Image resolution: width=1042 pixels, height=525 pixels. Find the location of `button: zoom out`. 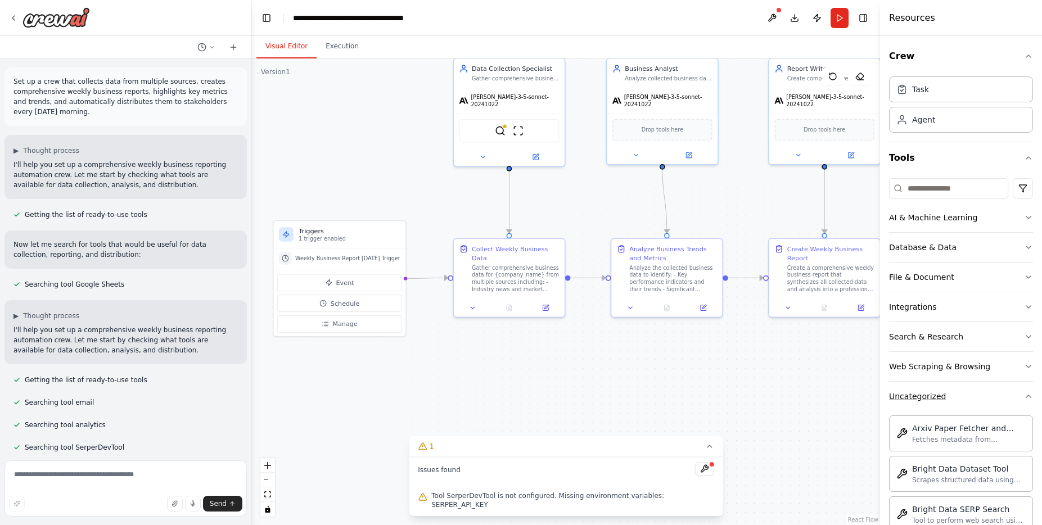

button: zoom out is located at coordinates (268, 480).